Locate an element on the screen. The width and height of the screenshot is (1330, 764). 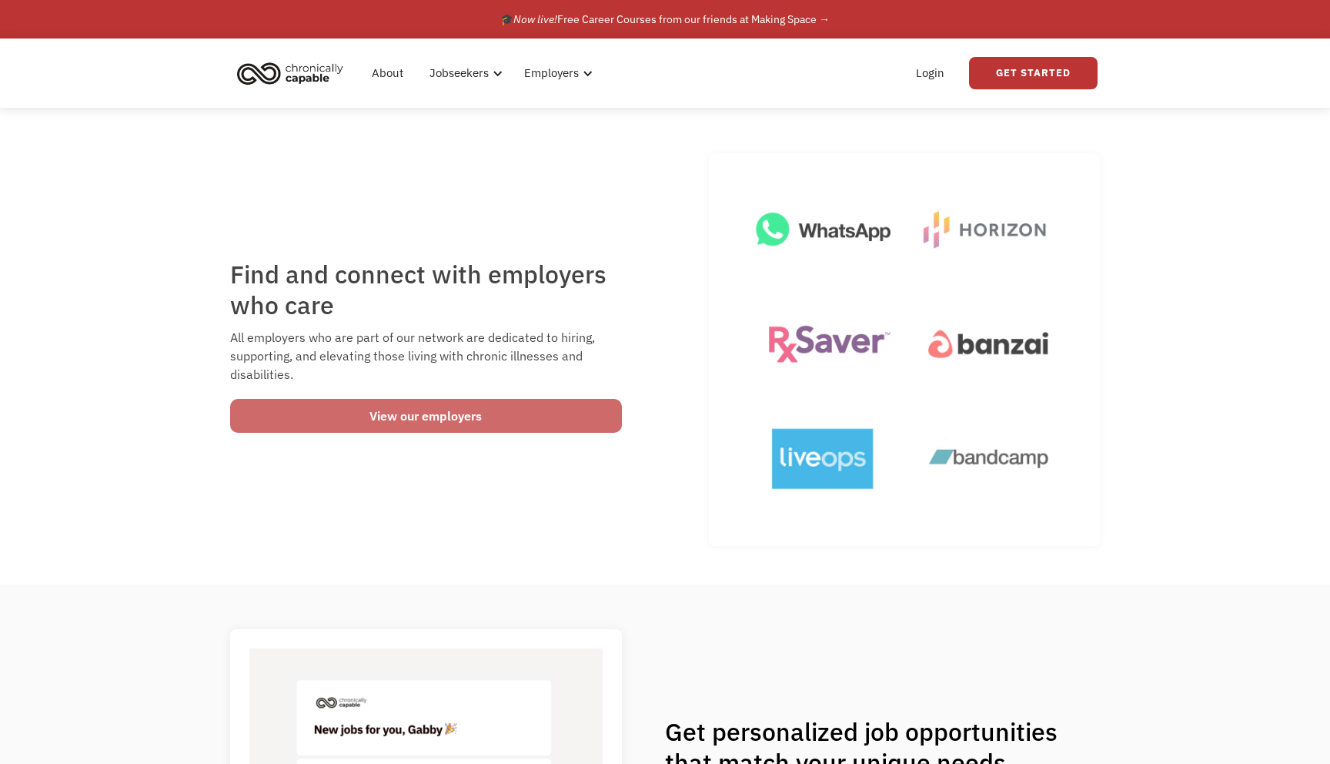
a: About is located at coordinates (387, 73).